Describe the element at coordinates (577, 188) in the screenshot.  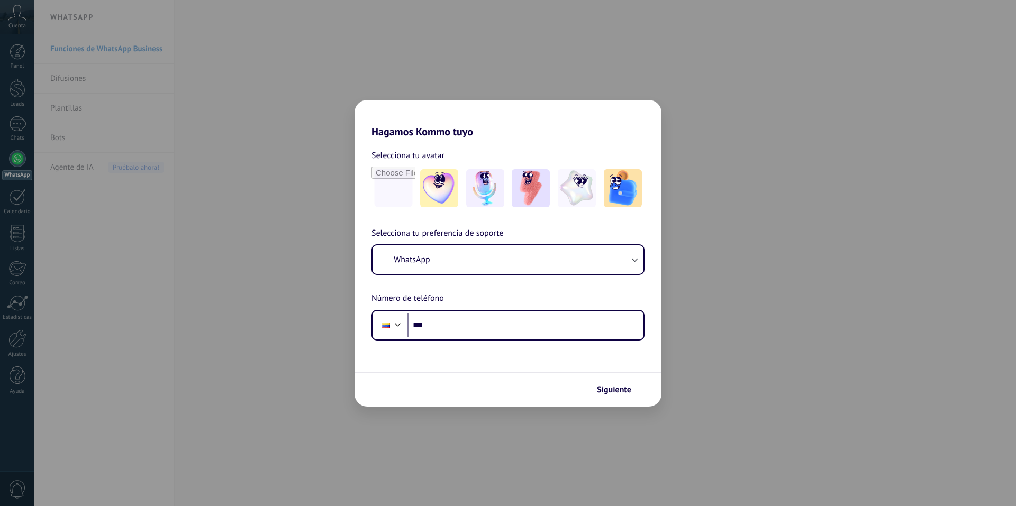
I see `img: -4.jpeg` at that location.